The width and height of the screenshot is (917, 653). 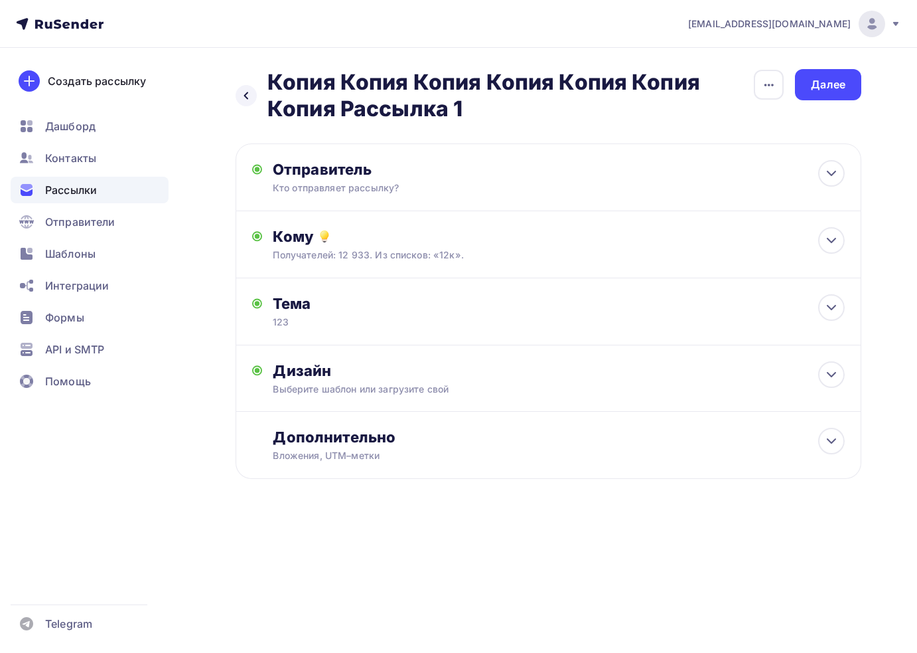 I want to click on a: Дашборд, so click(x=90, y=126).